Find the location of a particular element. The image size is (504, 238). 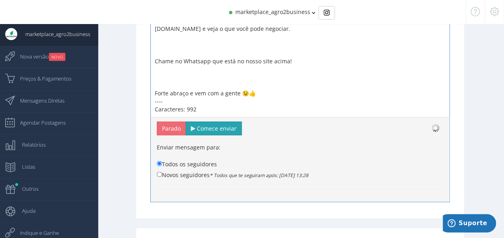

img: loader.gif is located at coordinates (436, 128).